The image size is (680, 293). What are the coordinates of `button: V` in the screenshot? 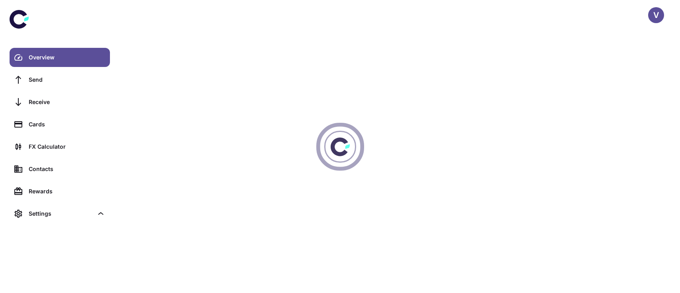 It's located at (656, 15).